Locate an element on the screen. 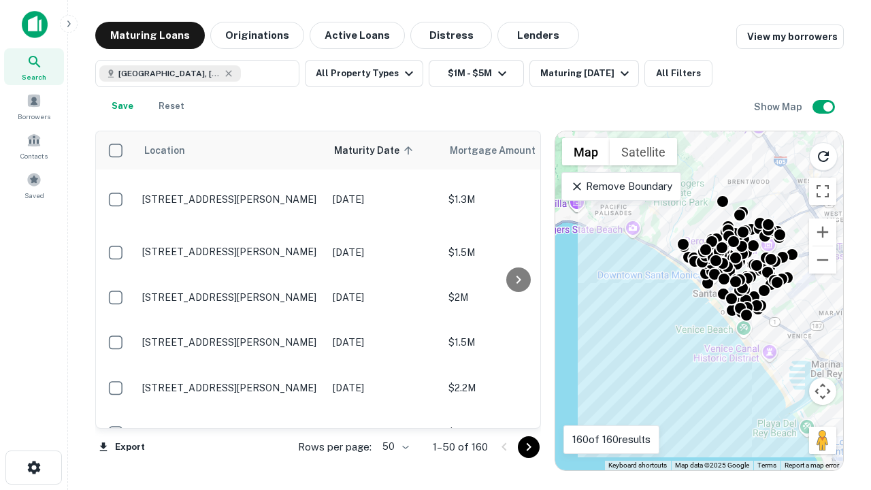 The image size is (871, 490). span: Maturity Date is located at coordinates (376, 150).